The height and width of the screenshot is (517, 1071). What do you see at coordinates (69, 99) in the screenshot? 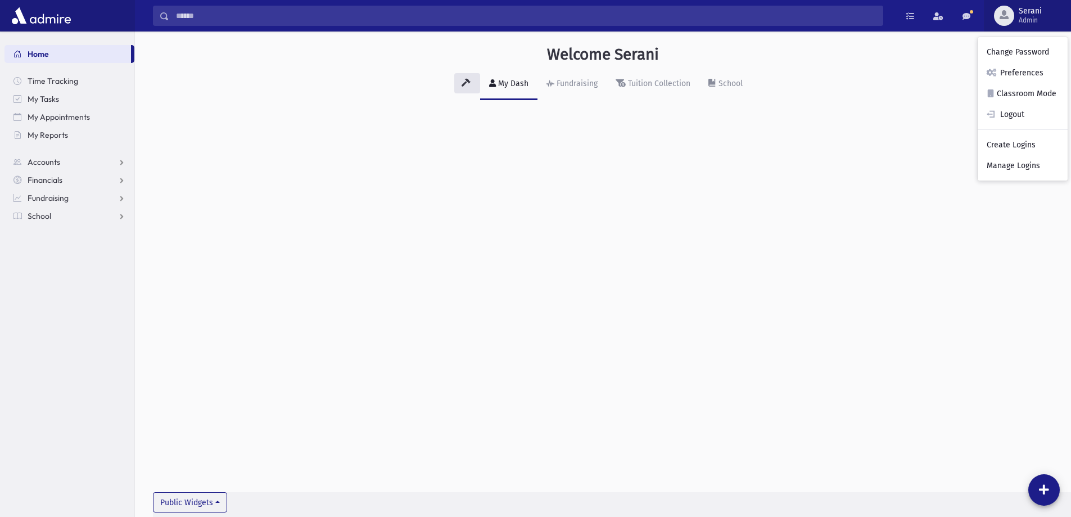
I see `a: My Tasks` at bounding box center [69, 99].